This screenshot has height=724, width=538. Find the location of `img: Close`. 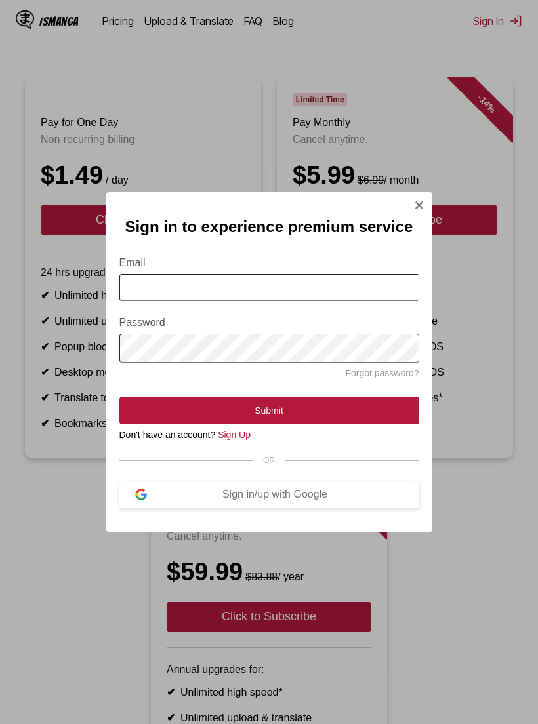

img: Close is located at coordinates (419, 205).